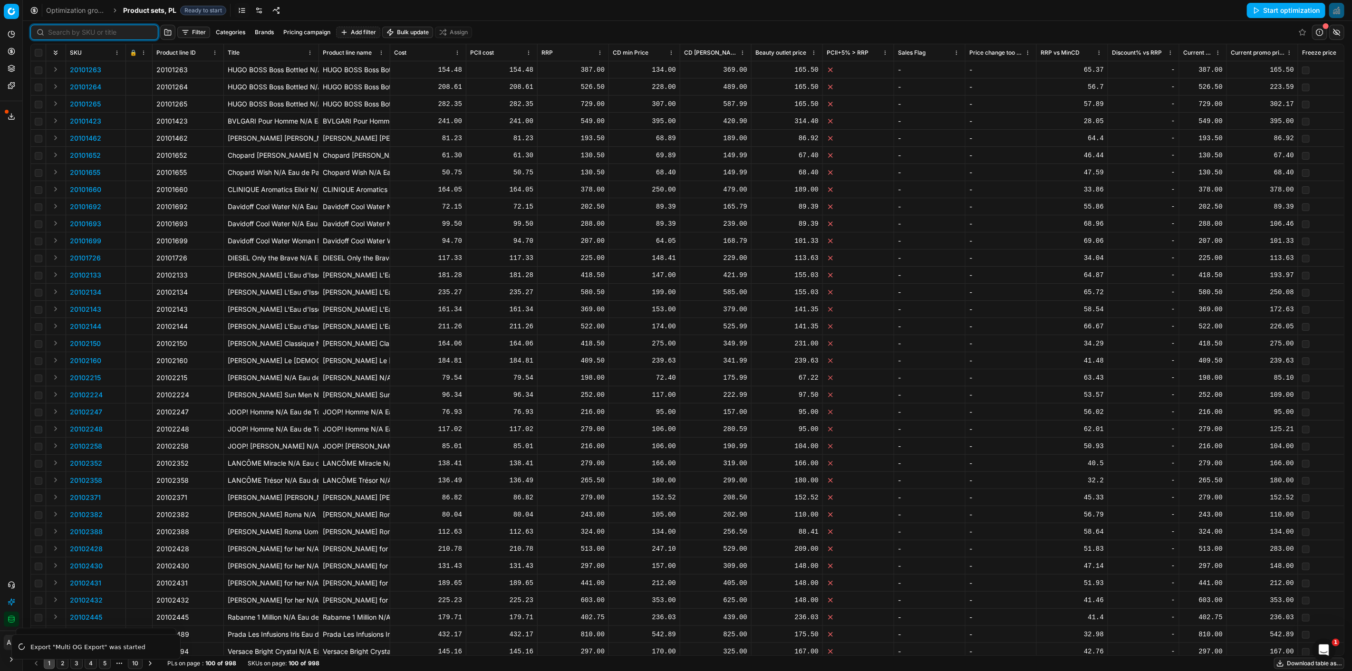 The height and width of the screenshot is (671, 1352). I want to click on div: 307.00, so click(644, 104).